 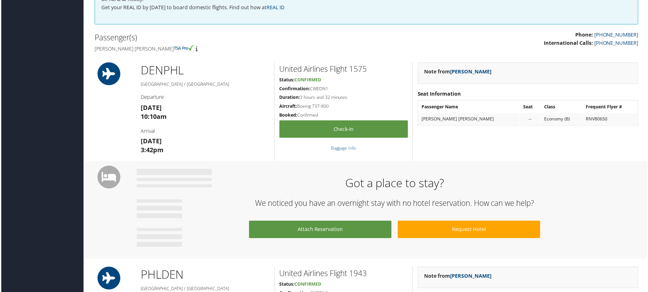 I want to click on a: Attach Reservation, so click(x=320, y=230).